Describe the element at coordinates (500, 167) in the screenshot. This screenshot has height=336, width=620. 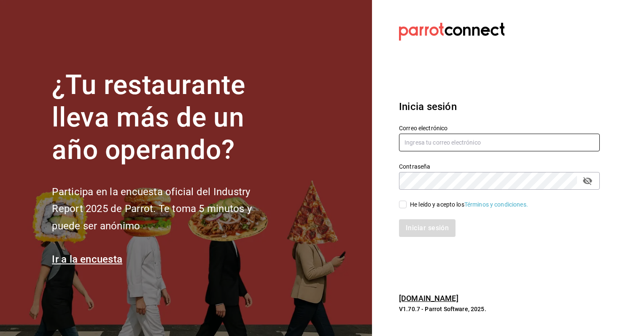
I see `label: Contraseña` at that location.